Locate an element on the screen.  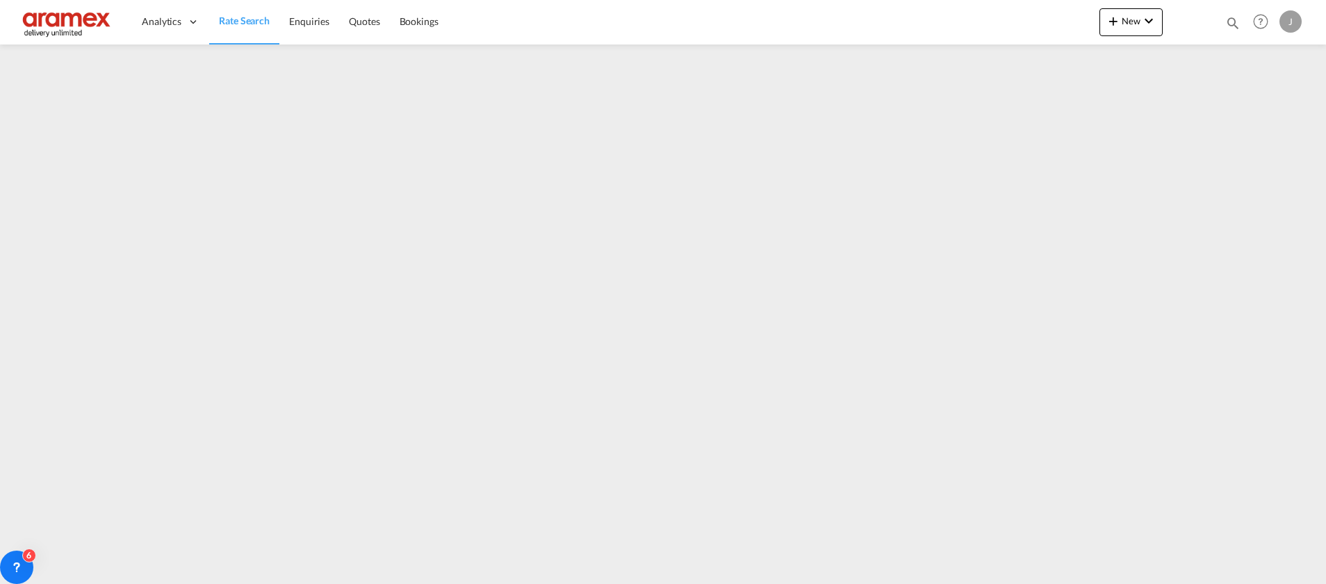
md-icon: icon-chevron-down is located at coordinates (1149, 21).